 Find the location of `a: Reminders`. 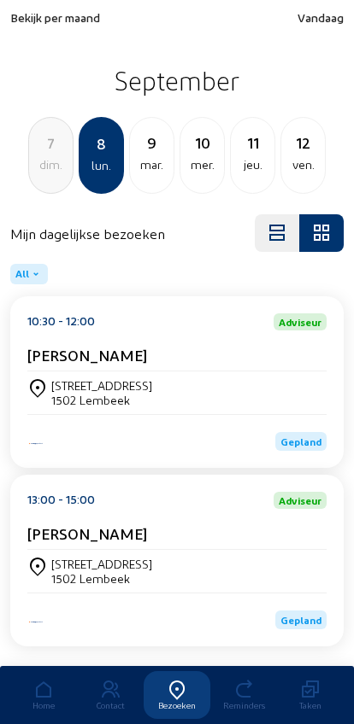

a: Reminders is located at coordinates (243, 695).